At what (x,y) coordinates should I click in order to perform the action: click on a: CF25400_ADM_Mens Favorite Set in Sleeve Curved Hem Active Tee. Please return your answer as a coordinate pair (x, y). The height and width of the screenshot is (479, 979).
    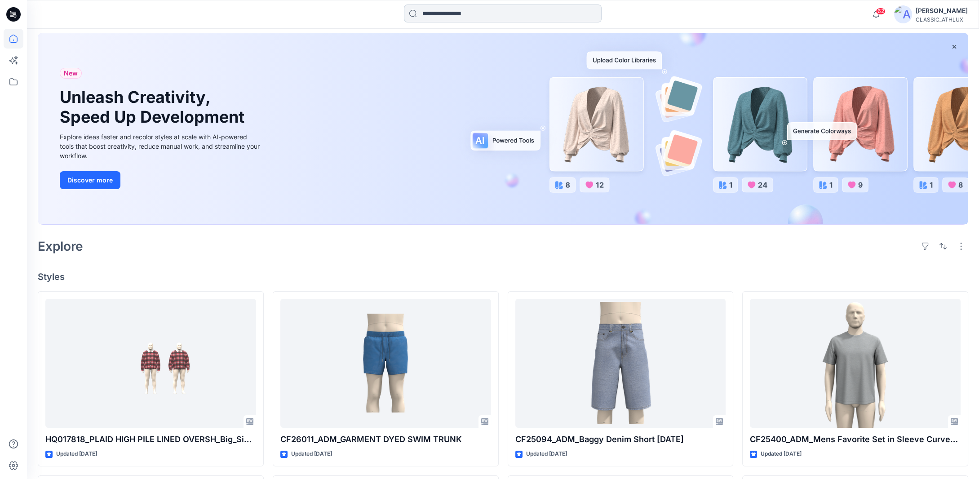
    Looking at the image, I should click on (855, 363).